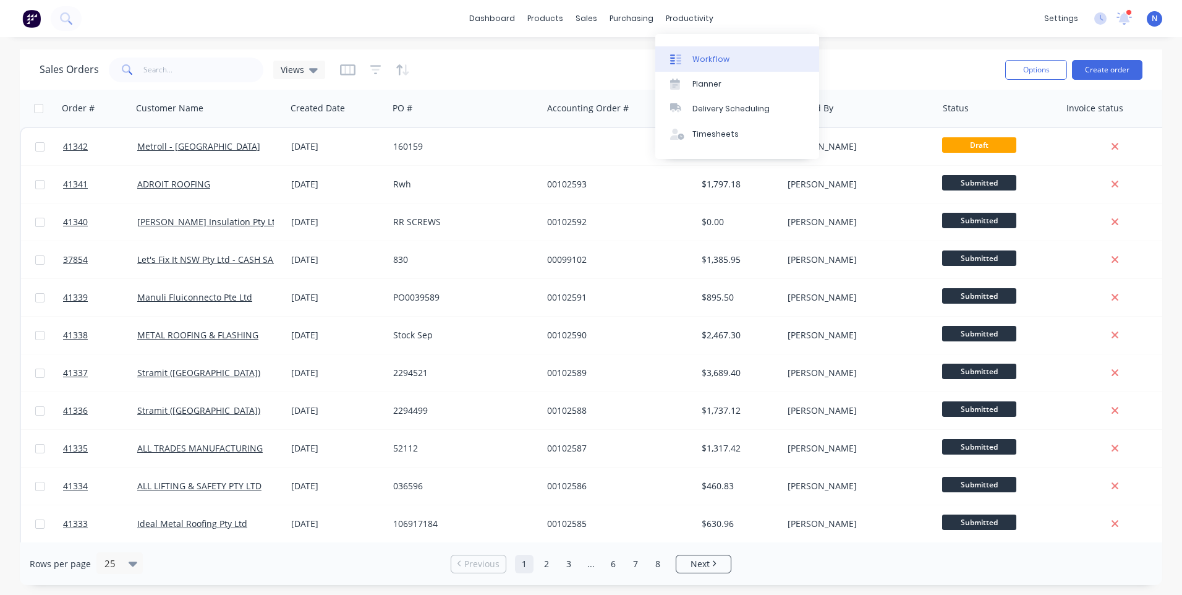  Describe the element at coordinates (738, 297) in the screenshot. I see `div: $895.50` at that location.